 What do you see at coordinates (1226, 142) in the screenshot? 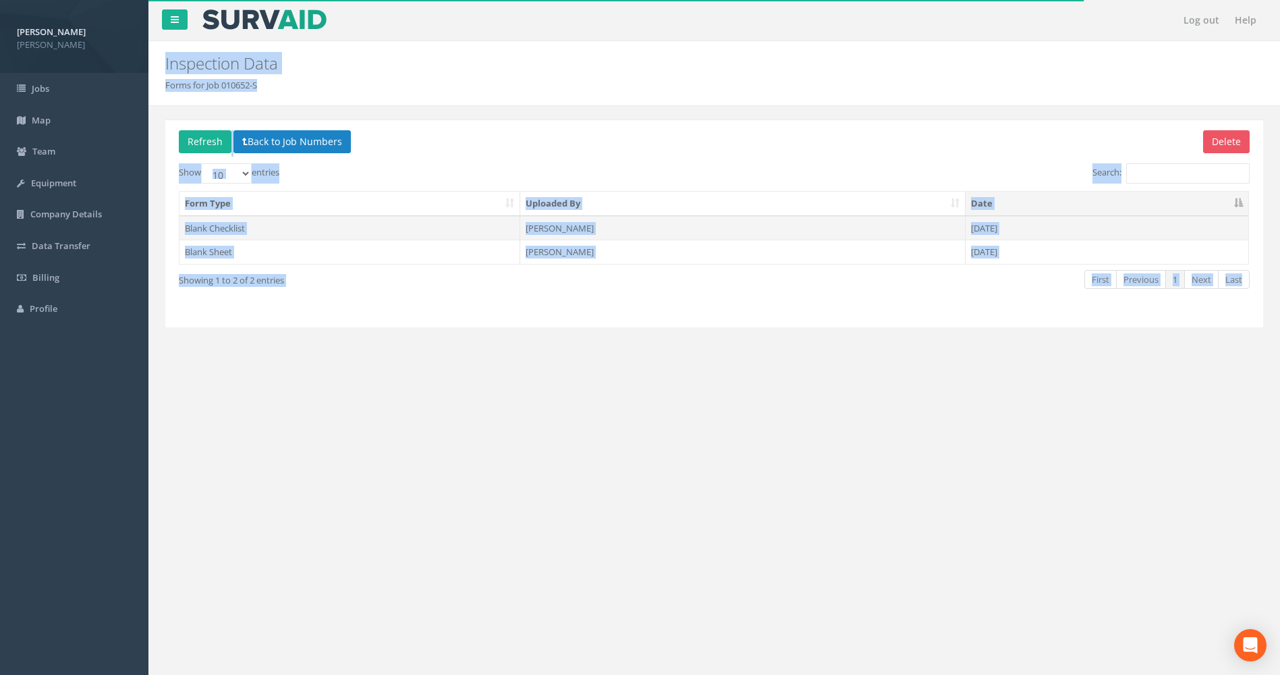
I see `button: Delete` at bounding box center [1226, 142].